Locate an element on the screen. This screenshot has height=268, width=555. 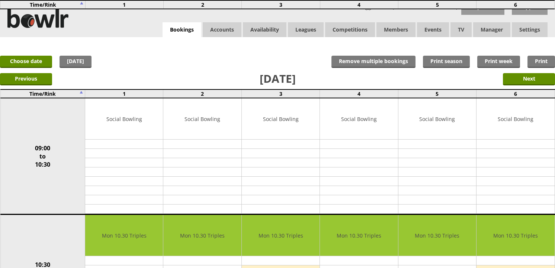
a: Leagues is located at coordinates (306, 30).